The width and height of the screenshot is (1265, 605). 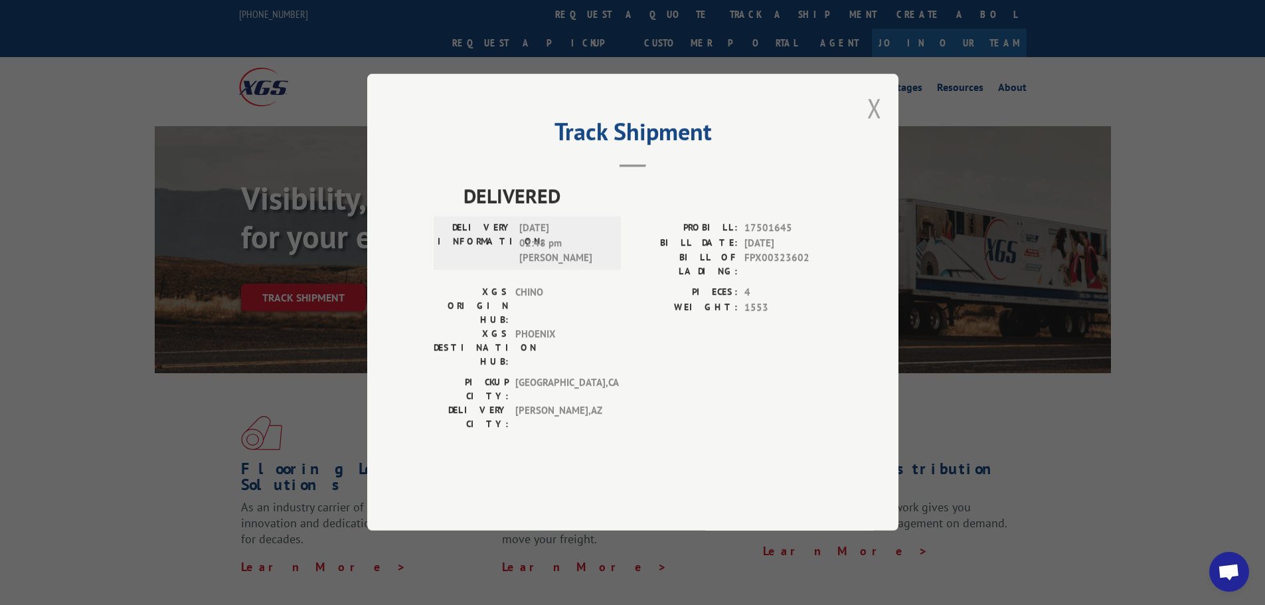 What do you see at coordinates (788, 308) in the screenshot?
I see `span: 1553` at bounding box center [788, 308].